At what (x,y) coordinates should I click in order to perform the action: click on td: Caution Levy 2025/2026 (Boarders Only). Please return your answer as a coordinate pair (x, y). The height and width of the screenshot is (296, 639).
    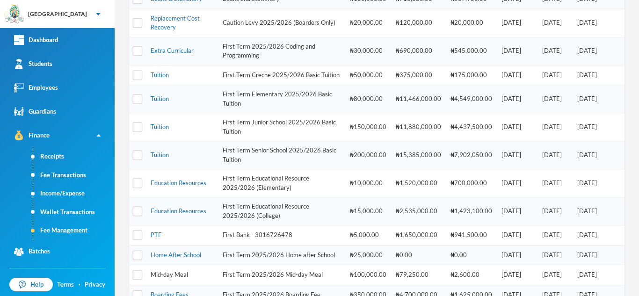
    Looking at the image, I should click on (282, 23).